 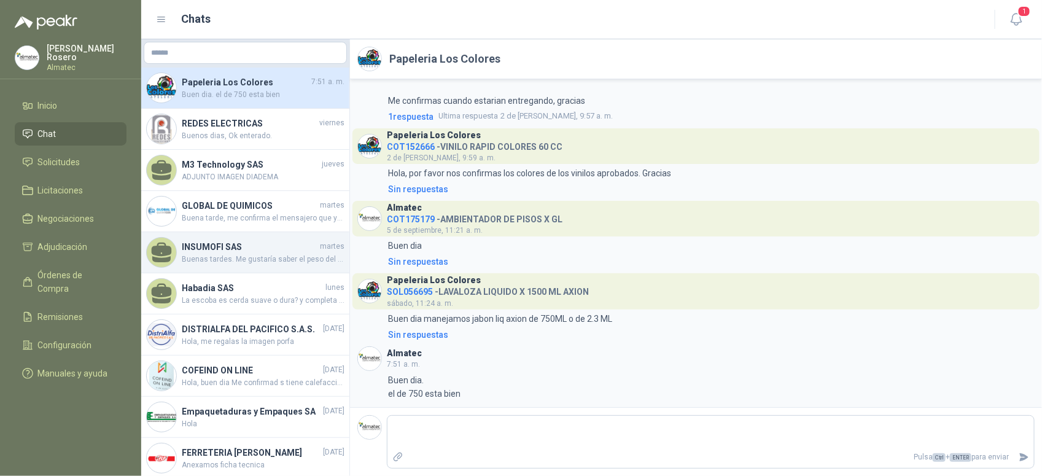 I want to click on span: 1, so click(x=1024, y=11).